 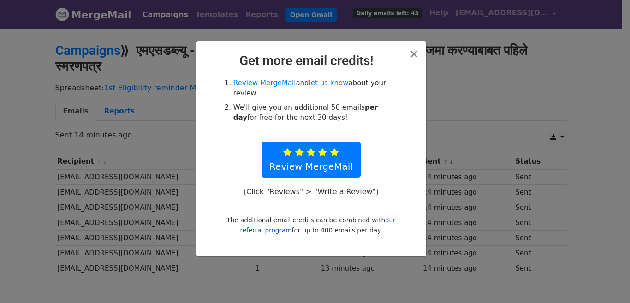 I want to click on a: let us know, so click(x=329, y=83).